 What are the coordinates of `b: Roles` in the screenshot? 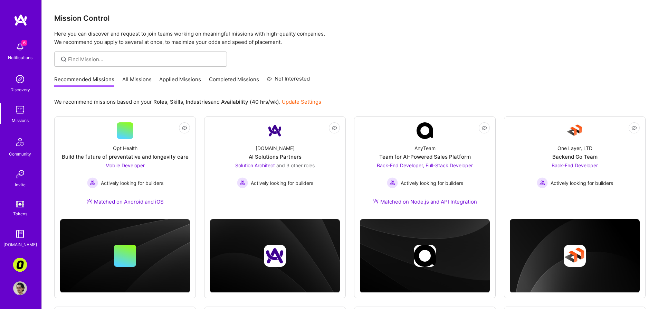 It's located at (160, 102).